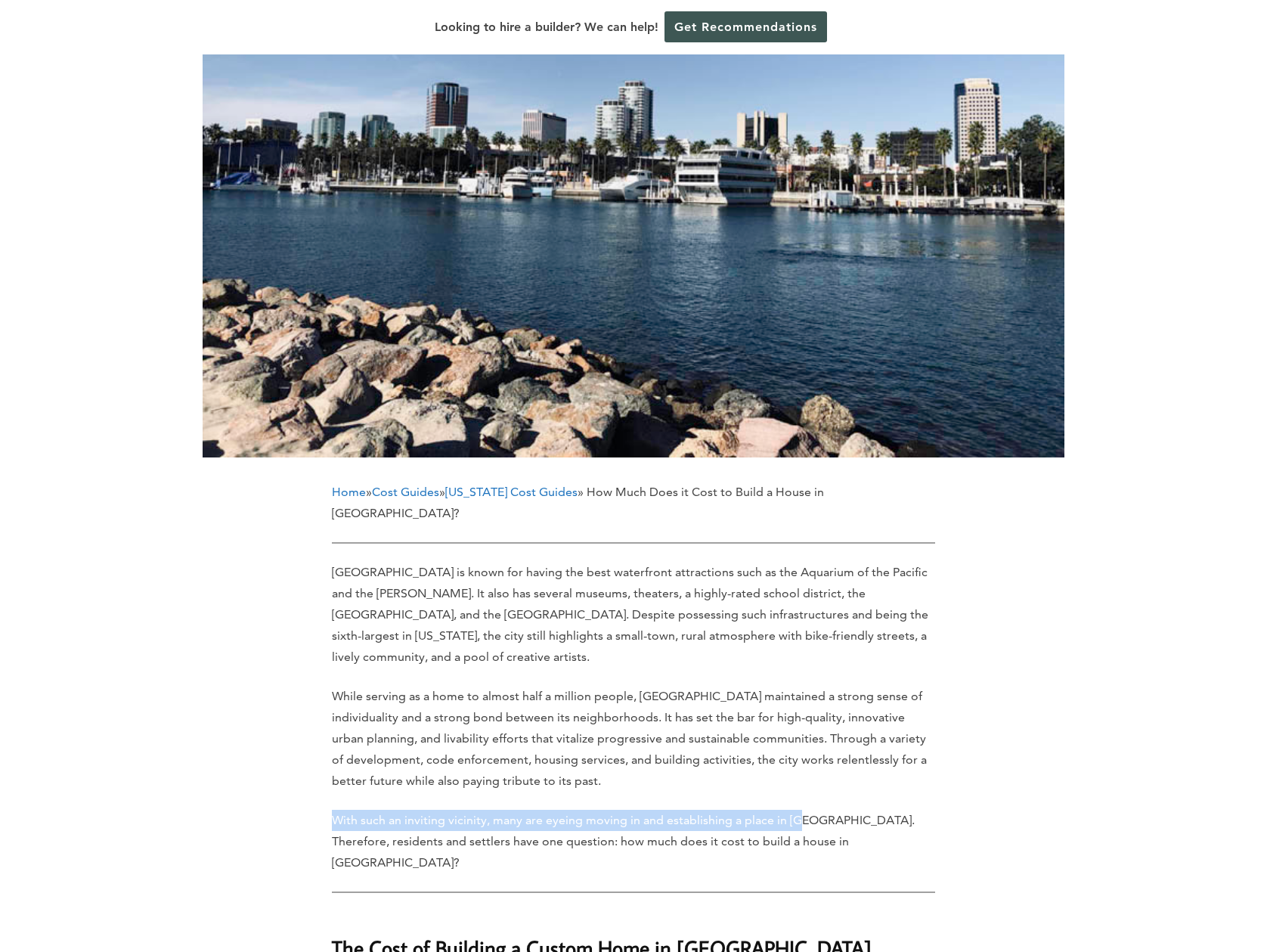 Image resolution: width=1267 pixels, height=952 pixels. I want to click on a: Home, so click(348, 492).